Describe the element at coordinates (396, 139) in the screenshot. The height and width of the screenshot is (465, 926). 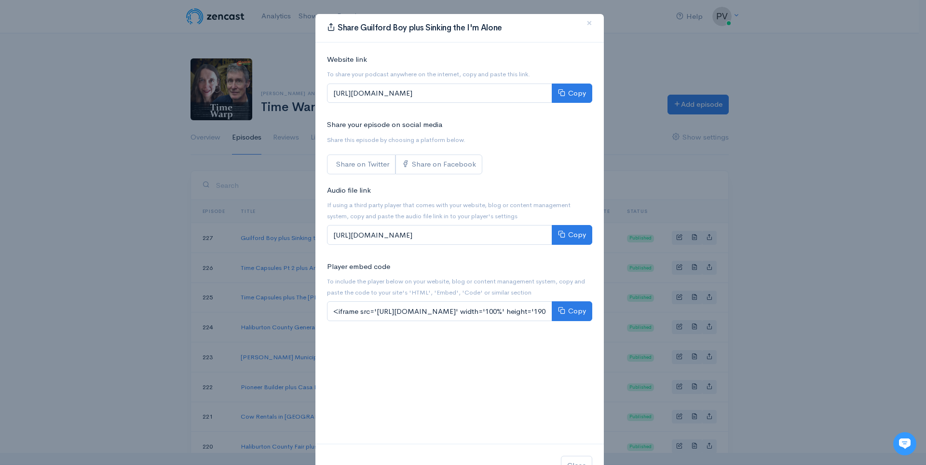
I see `small: Share this episode by choosing a platform below.` at that location.